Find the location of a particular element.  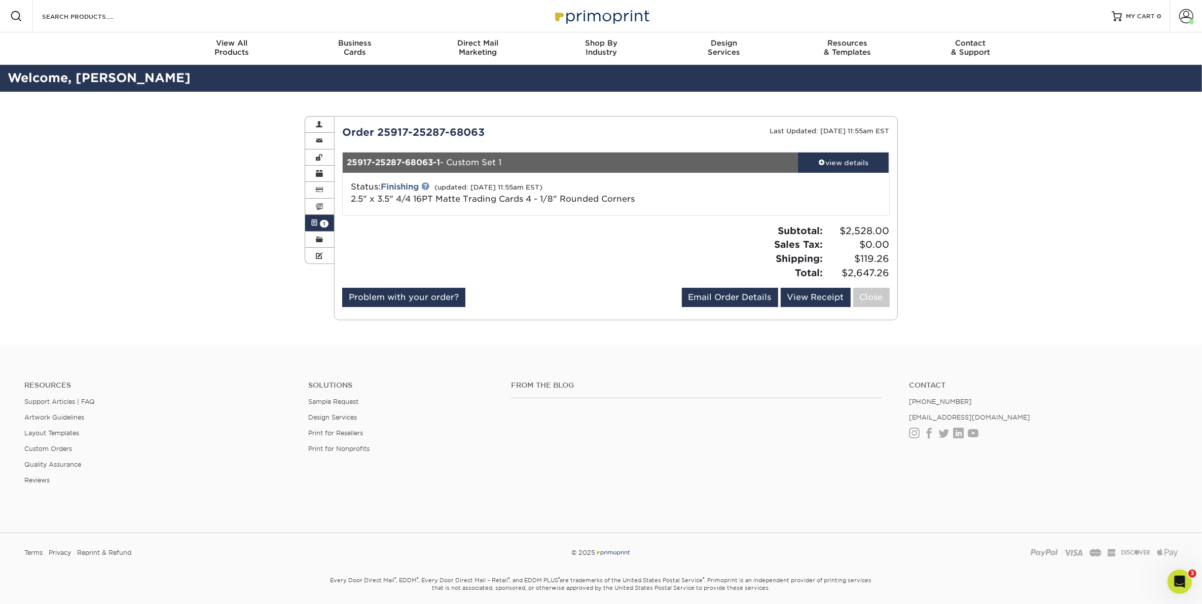

strong: Total: is located at coordinates (809, 273).